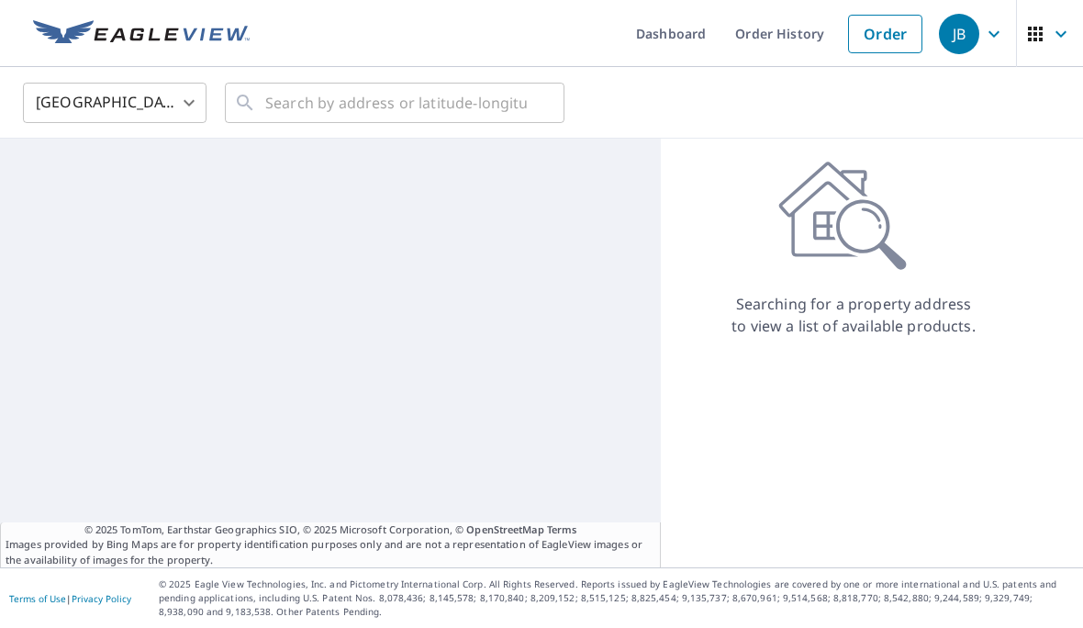  I want to click on input: Search by address or latitude-longitude, so click(396, 103).